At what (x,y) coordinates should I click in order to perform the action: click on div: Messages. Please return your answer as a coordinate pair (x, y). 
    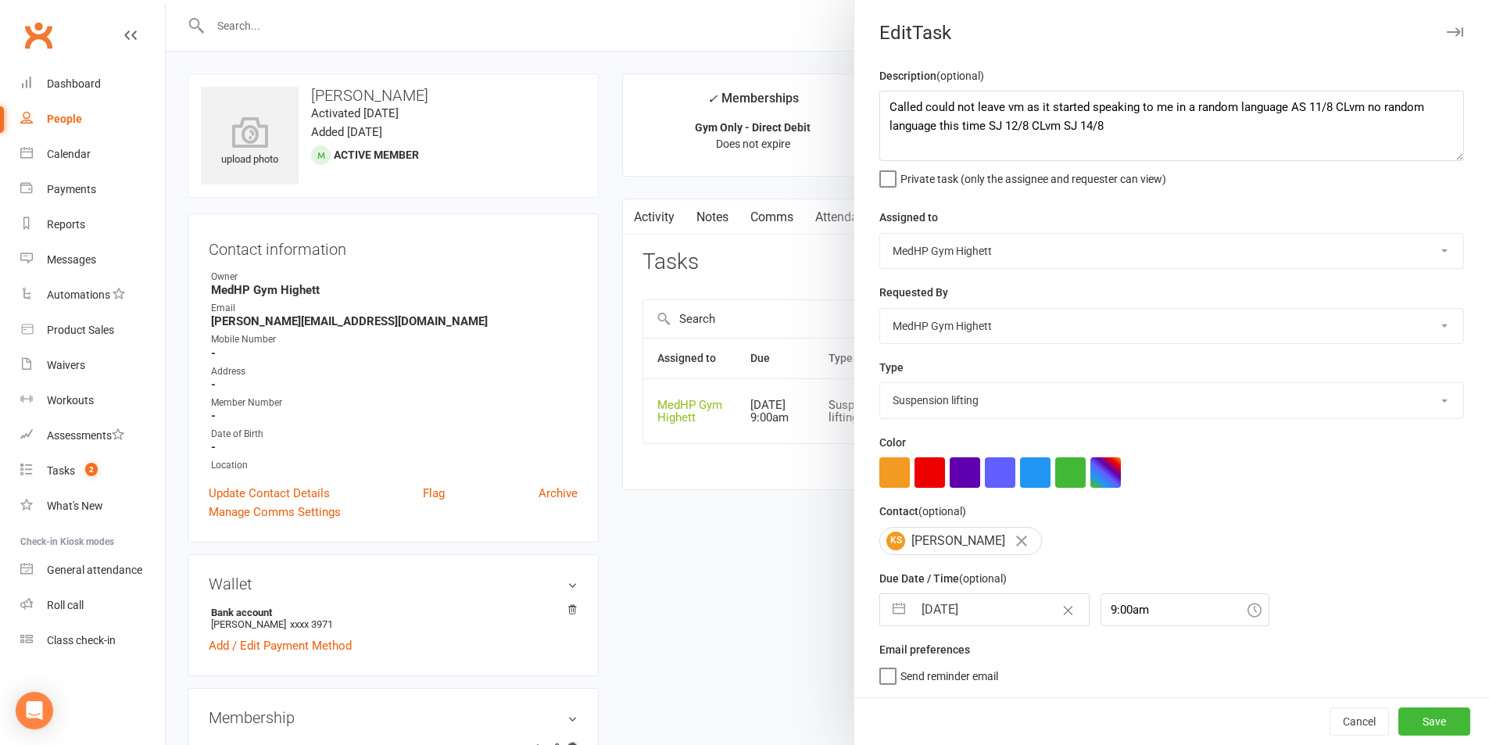
    Looking at the image, I should click on (71, 260).